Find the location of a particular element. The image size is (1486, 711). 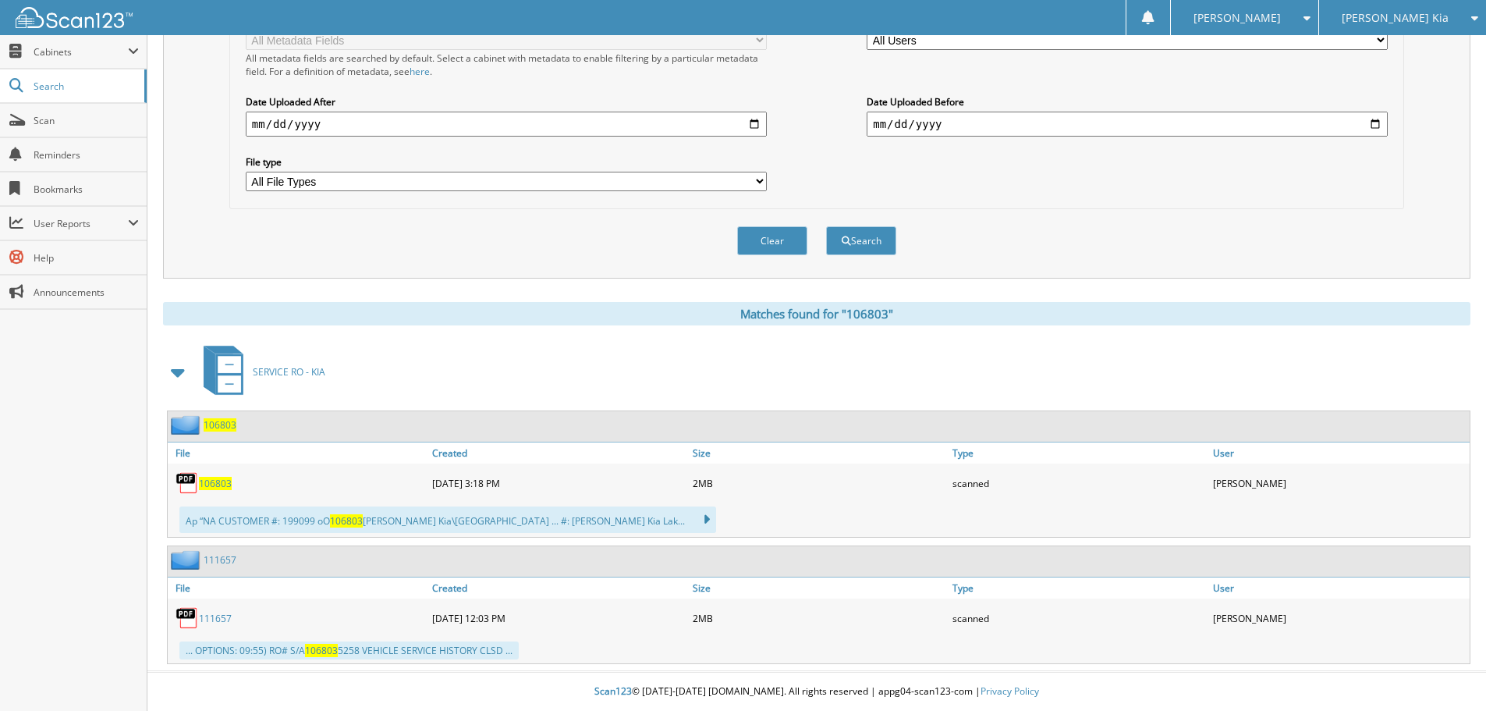

a: Privacy Policy is located at coordinates (1009, 690).